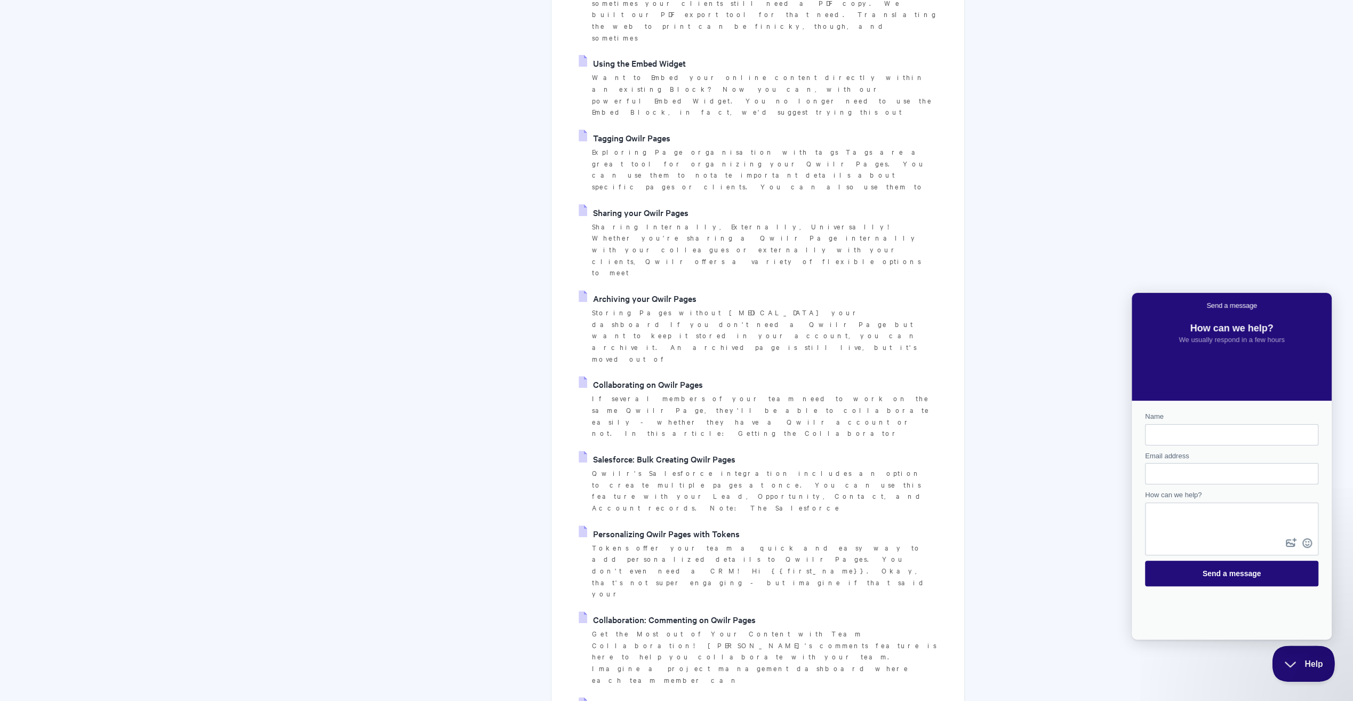 The width and height of the screenshot is (1353, 701). Describe the element at coordinates (765, 490) in the screenshot. I see `p: Qwilr's Salesforce integration includes an option to create multiple pages at once. You can use t...` at that location.